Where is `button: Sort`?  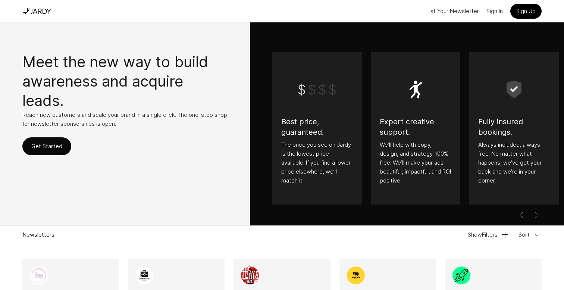 button: Sort is located at coordinates (530, 235).